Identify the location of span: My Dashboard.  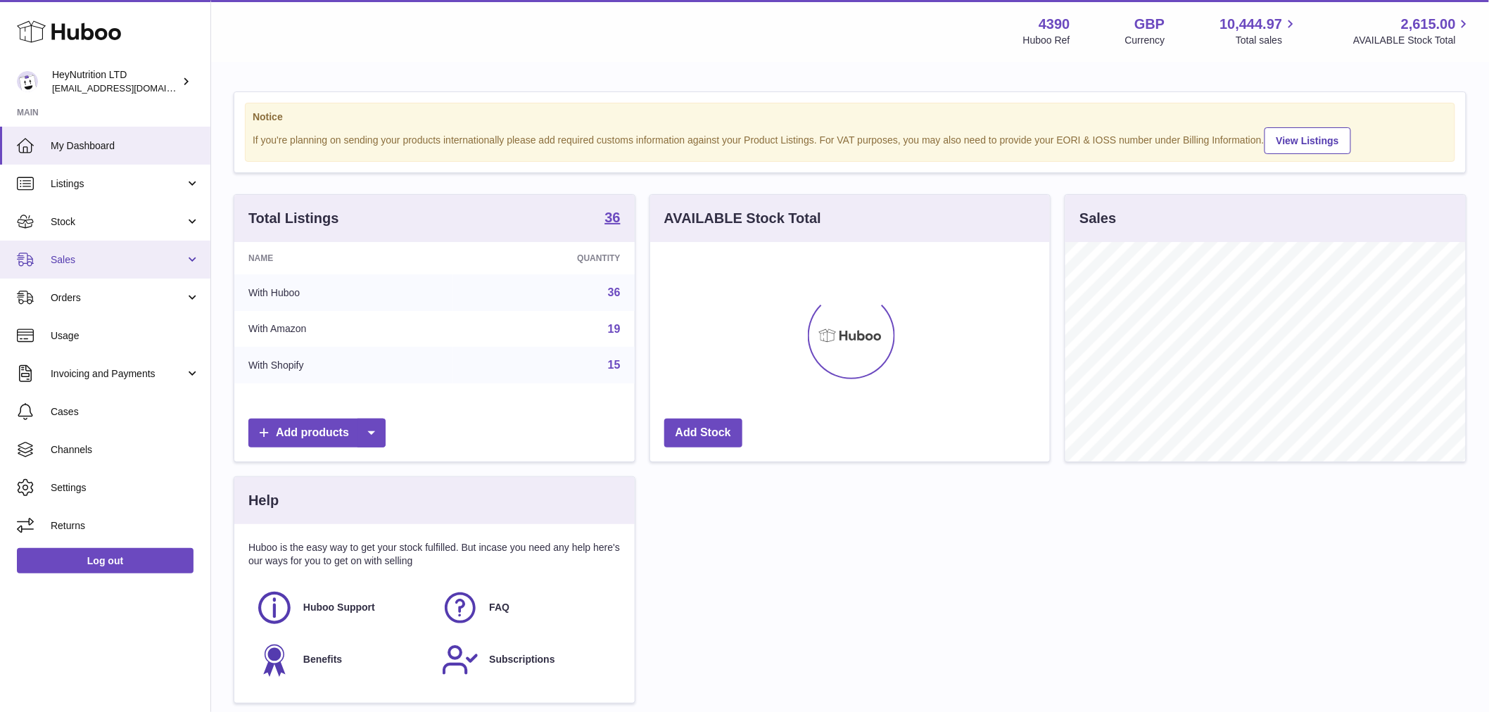
(125, 146).